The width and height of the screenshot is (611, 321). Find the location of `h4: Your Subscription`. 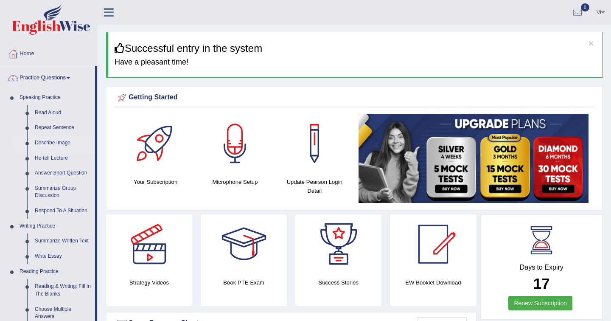

h4: Your Subscription is located at coordinates (155, 182).